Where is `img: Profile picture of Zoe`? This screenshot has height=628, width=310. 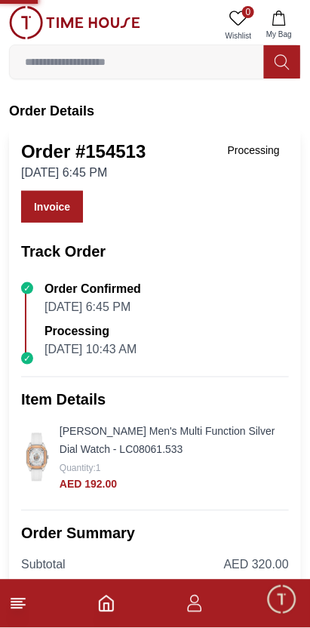 img: Profile picture of Zoe is located at coordinates (55, 23).